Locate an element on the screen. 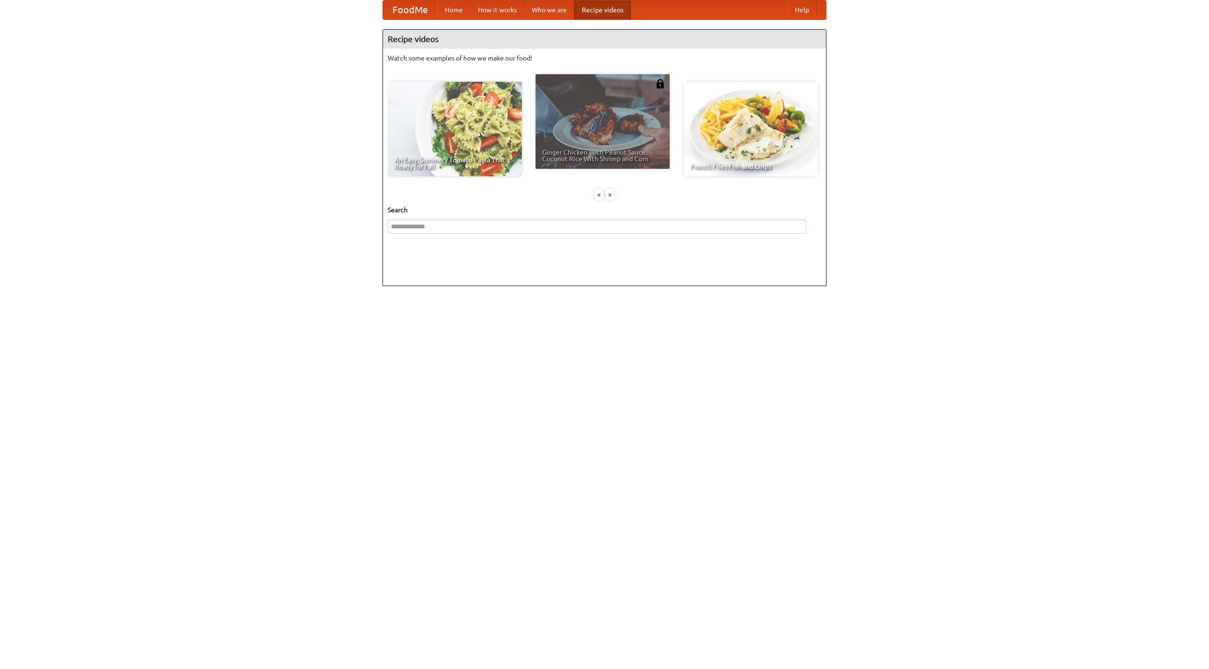  img: 483408.png is located at coordinates (660, 84).